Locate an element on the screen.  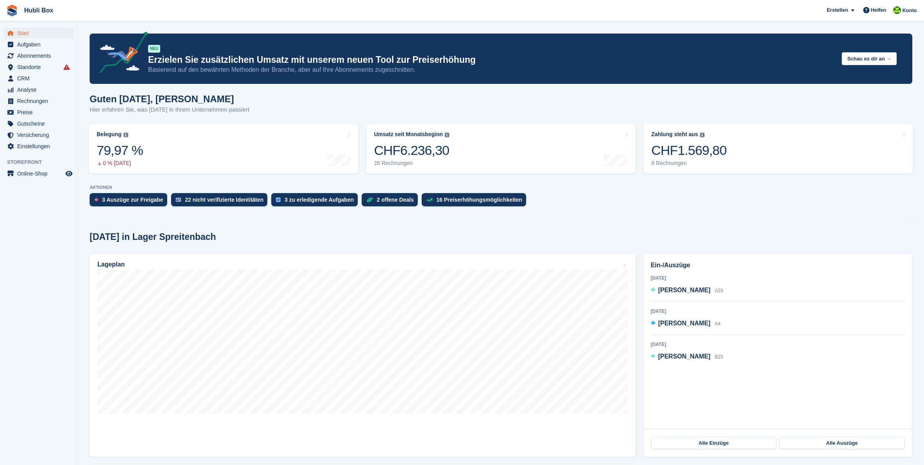
div: Umsatz seit Monatsbeginn is located at coordinates (408, 134).